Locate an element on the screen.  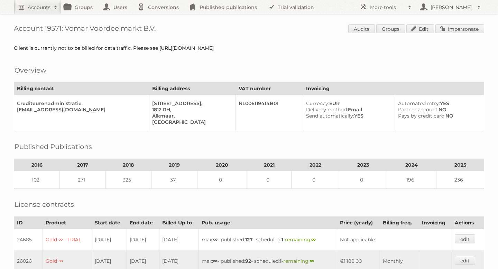
th: 2024 is located at coordinates (411, 165).